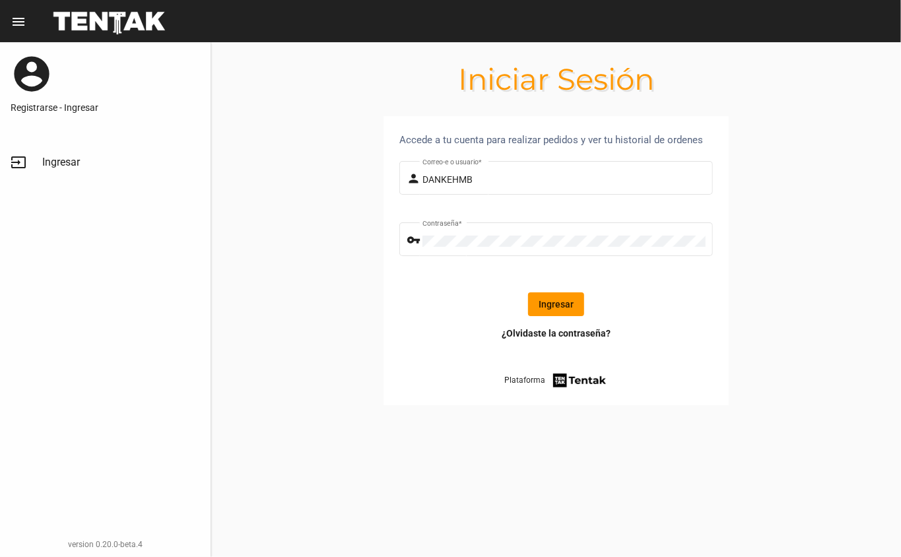 Image resolution: width=901 pixels, height=557 pixels. What do you see at coordinates (525, 380) in the screenshot?
I see `span: Plataforma` at bounding box center [525, 380].